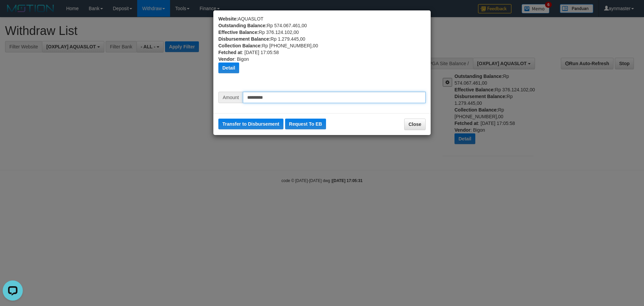  I want to click on button: Close, so click(415, 124).